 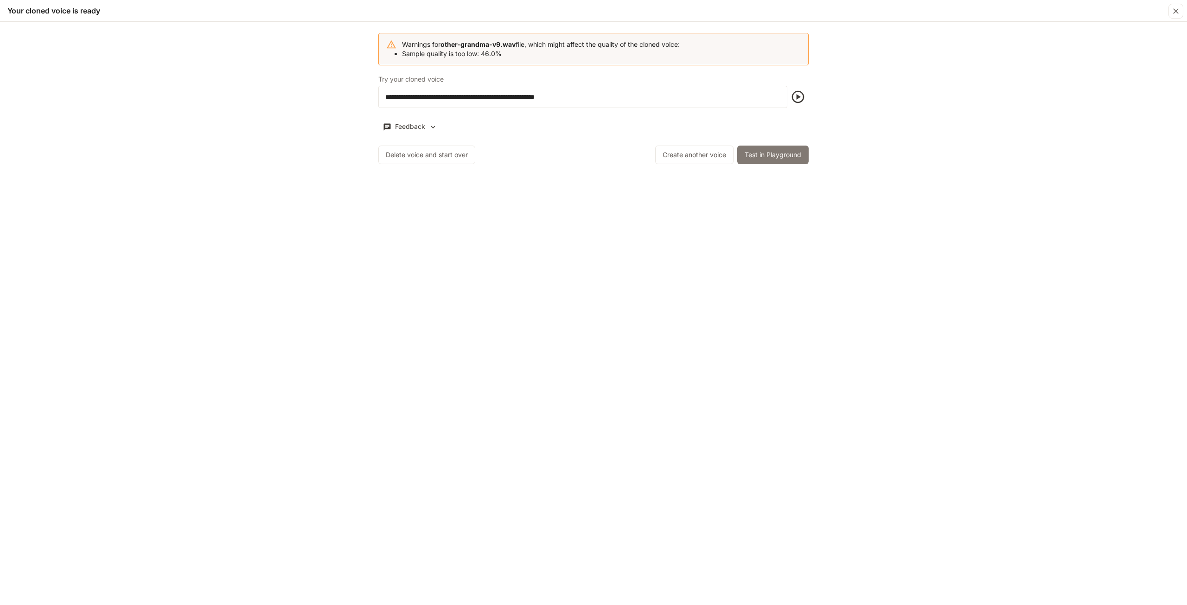 What do you see at coordinates (694, 155) in the screenshot?
I see `button: Create another voice` at bounding box center [694, 155].